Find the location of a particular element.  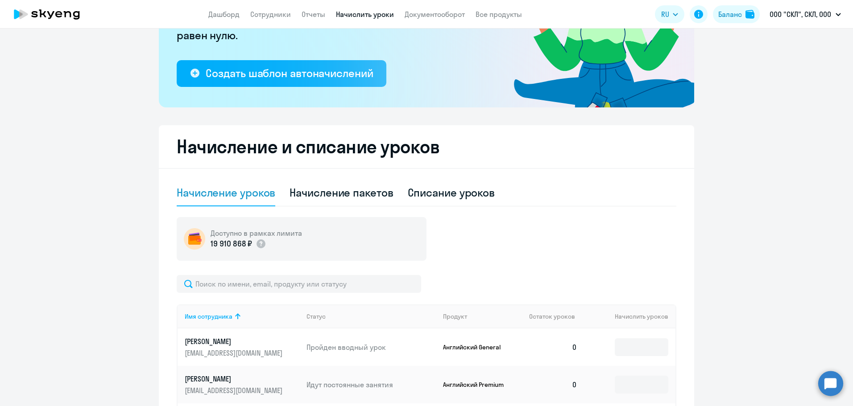

div: Остаток уроков is located at coordinates (557, 317).